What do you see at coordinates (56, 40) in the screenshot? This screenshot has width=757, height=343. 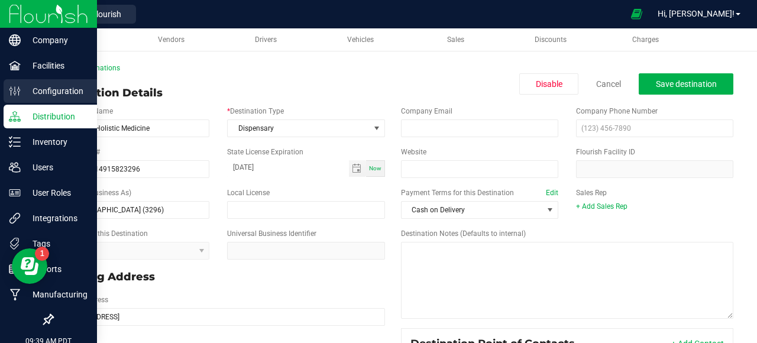 I see `p: Company` at bounding box center [56, 40].